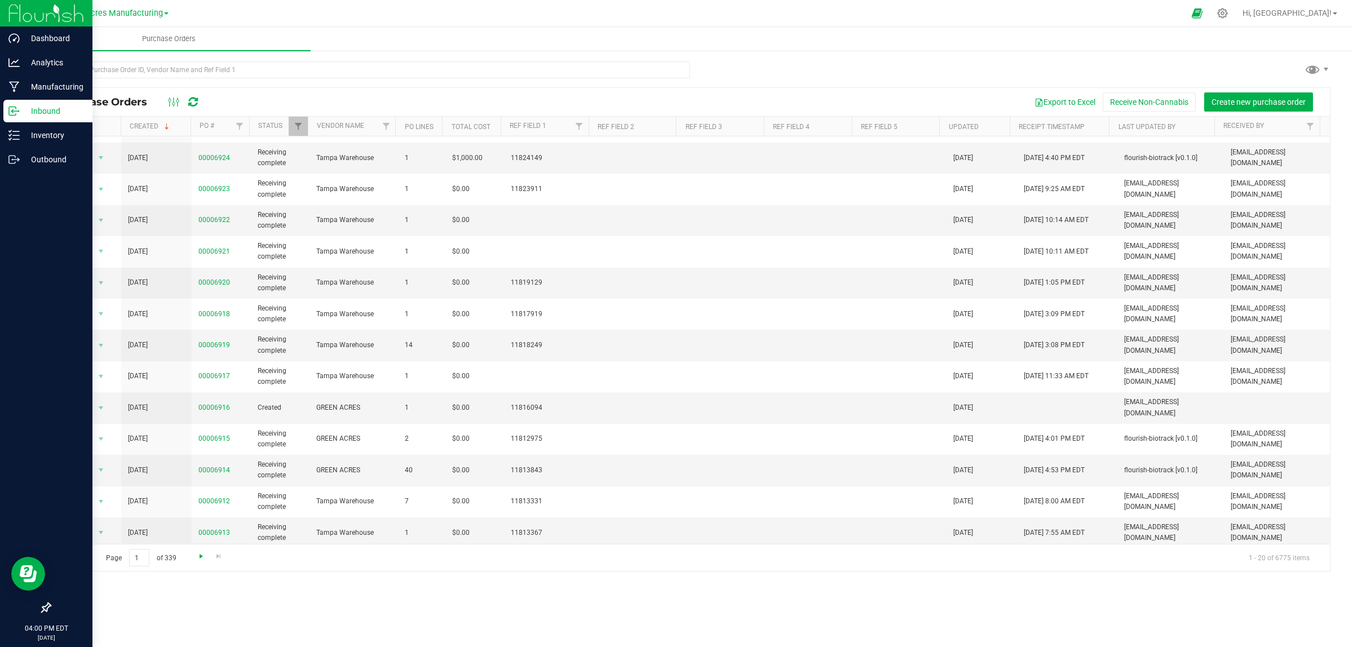 This screenshot has width=1353, height=647. What do you see at coordinates (964, 127) in the screenshot?
I see `a: Updated` at bounding box center [964, 127].